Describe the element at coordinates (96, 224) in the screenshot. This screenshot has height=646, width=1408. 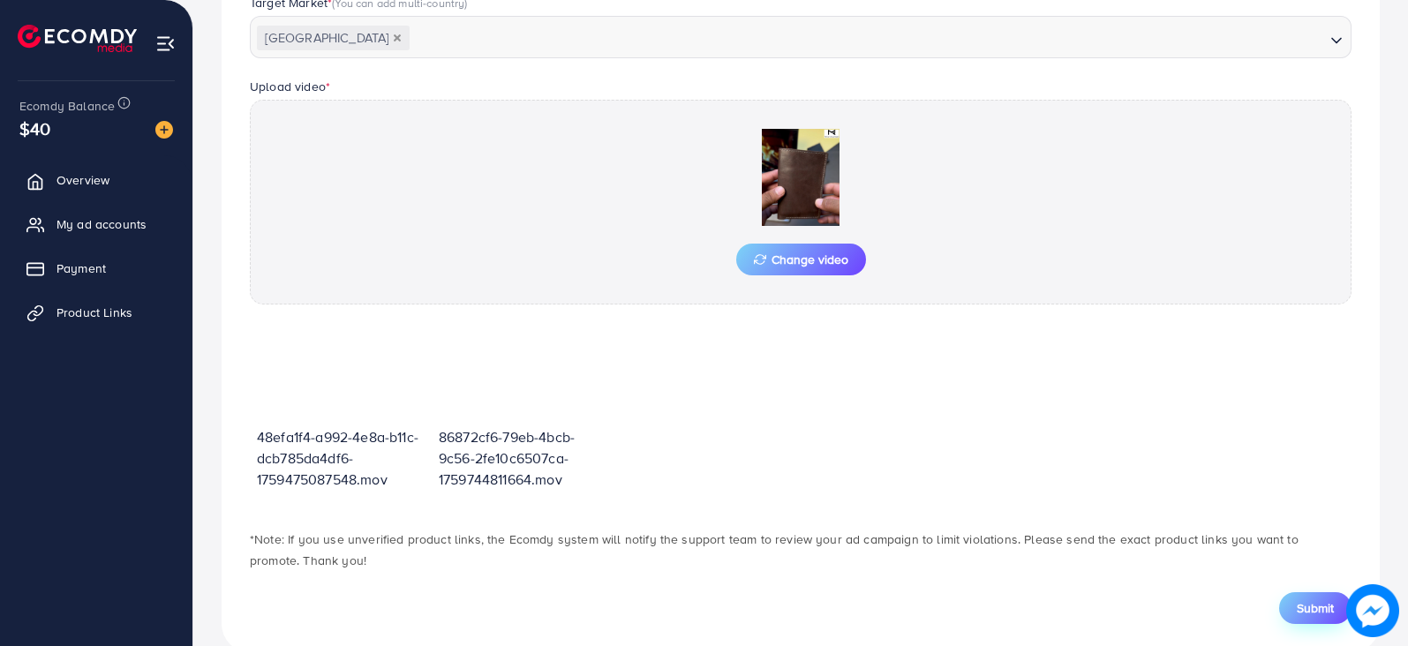
I see `a: My ad accounts` at that location.